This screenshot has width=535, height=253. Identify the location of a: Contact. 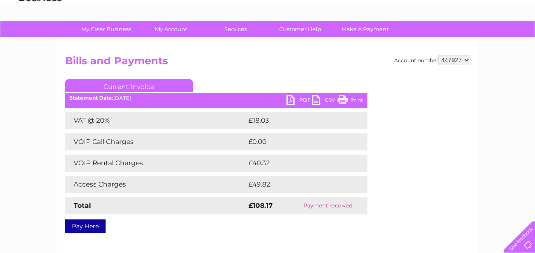
(489, 39).